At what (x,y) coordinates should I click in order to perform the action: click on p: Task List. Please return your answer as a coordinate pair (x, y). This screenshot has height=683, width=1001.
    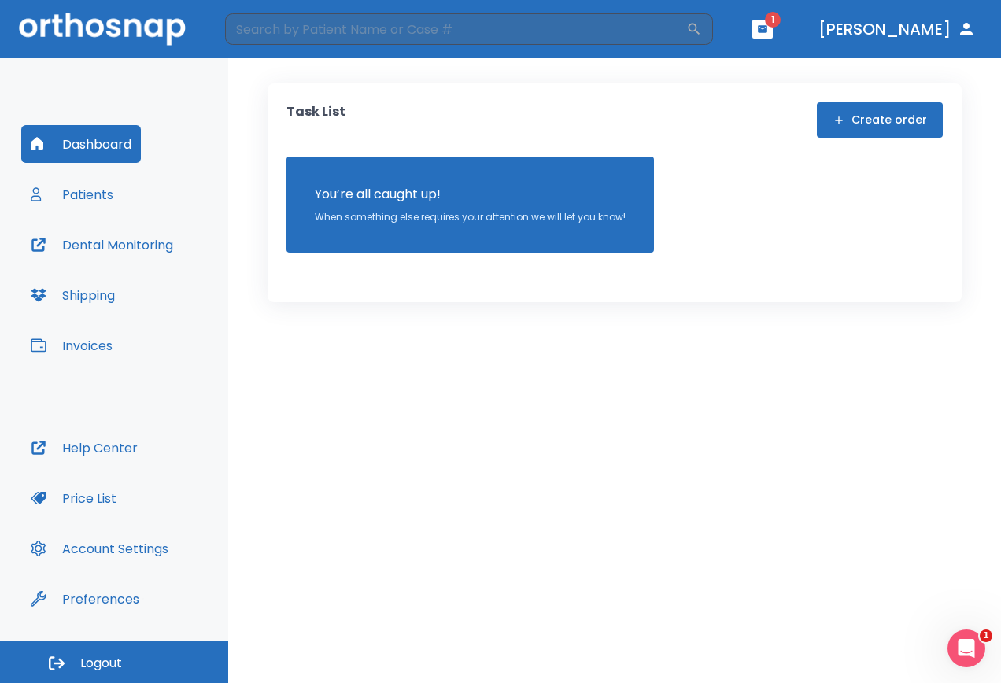
    Looking at the image, I should click on (315, 120).